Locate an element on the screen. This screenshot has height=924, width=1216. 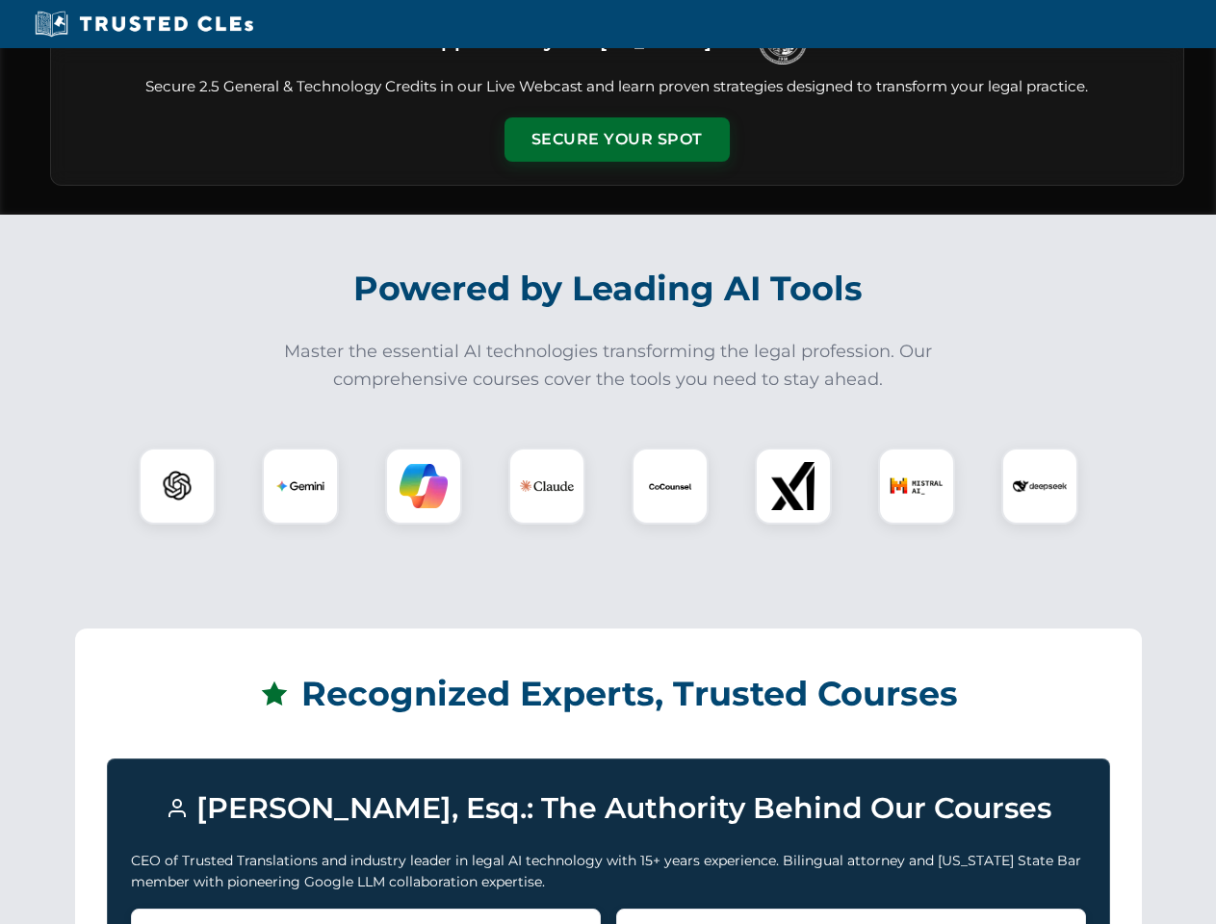
div: CoCounsel is located at coordinates (670, 486).